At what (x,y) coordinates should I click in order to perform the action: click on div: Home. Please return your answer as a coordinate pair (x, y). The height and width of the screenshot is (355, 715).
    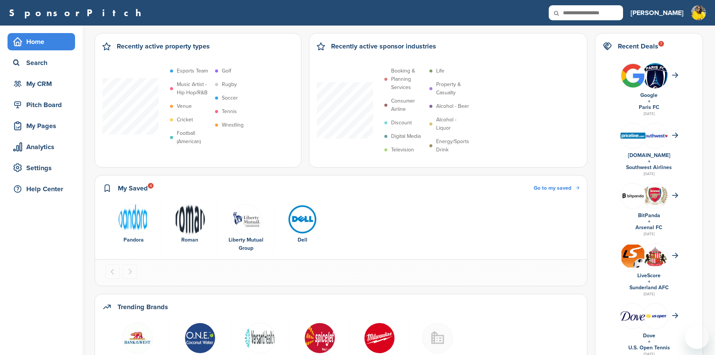
    Looking at the image, I should click on (43, 42).